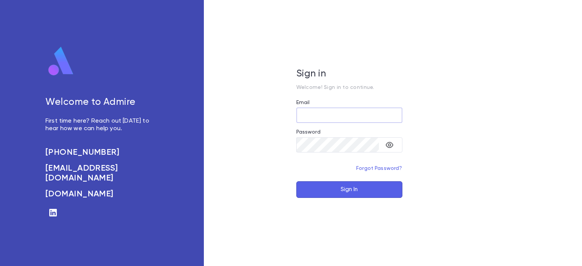 Image resolution: width=582 pixels, height=266 pixels. Describe the element at coordinates (350, 88) in the screenshot. I see `p: Welcome! Sign in to continue.` at that location.